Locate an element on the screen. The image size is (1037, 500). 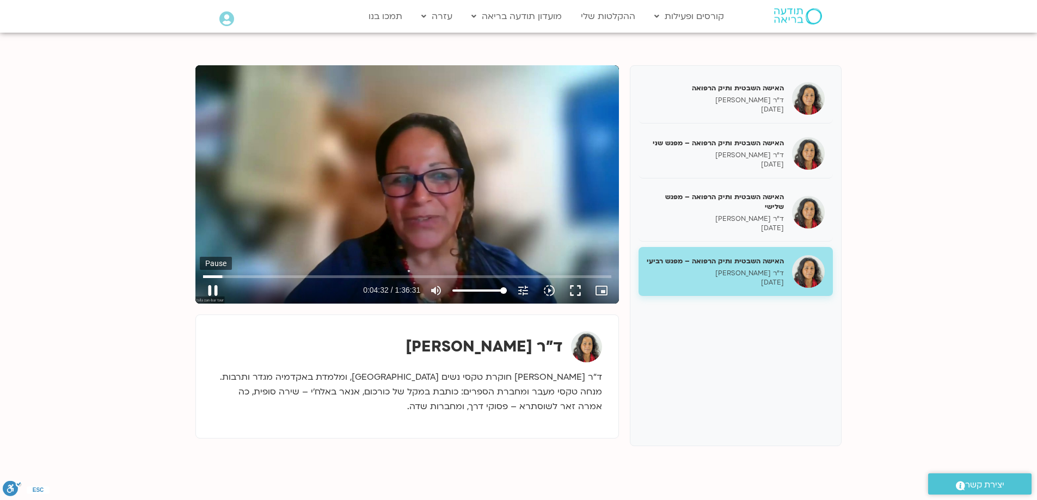
a: יצירת קשר is located at coordinates (980, 484).